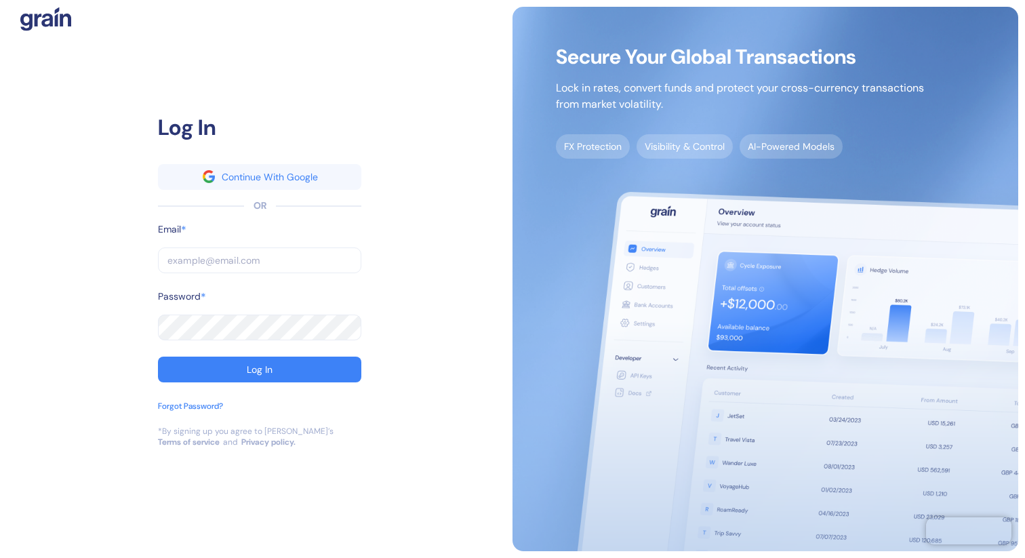 This screenshot has height=558, width=1025. Describe the element at coordinates (170, 229) in the screenshot. I see `label: Email` at that location.